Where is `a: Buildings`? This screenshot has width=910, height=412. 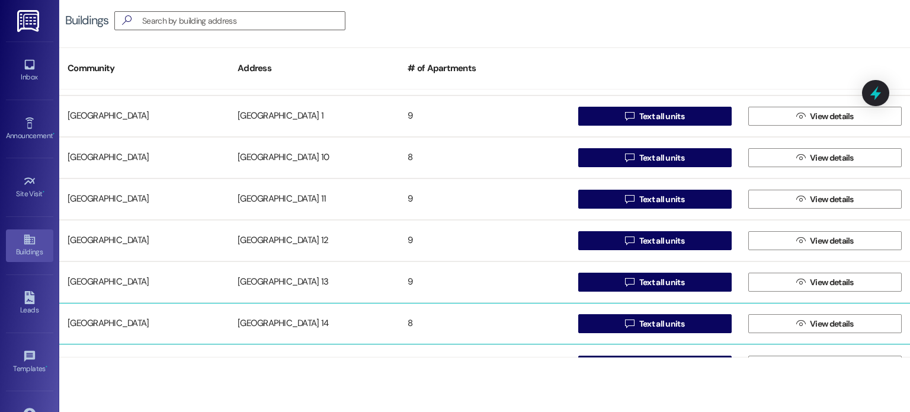
a: Buildings is located at coordinates (30, 245).